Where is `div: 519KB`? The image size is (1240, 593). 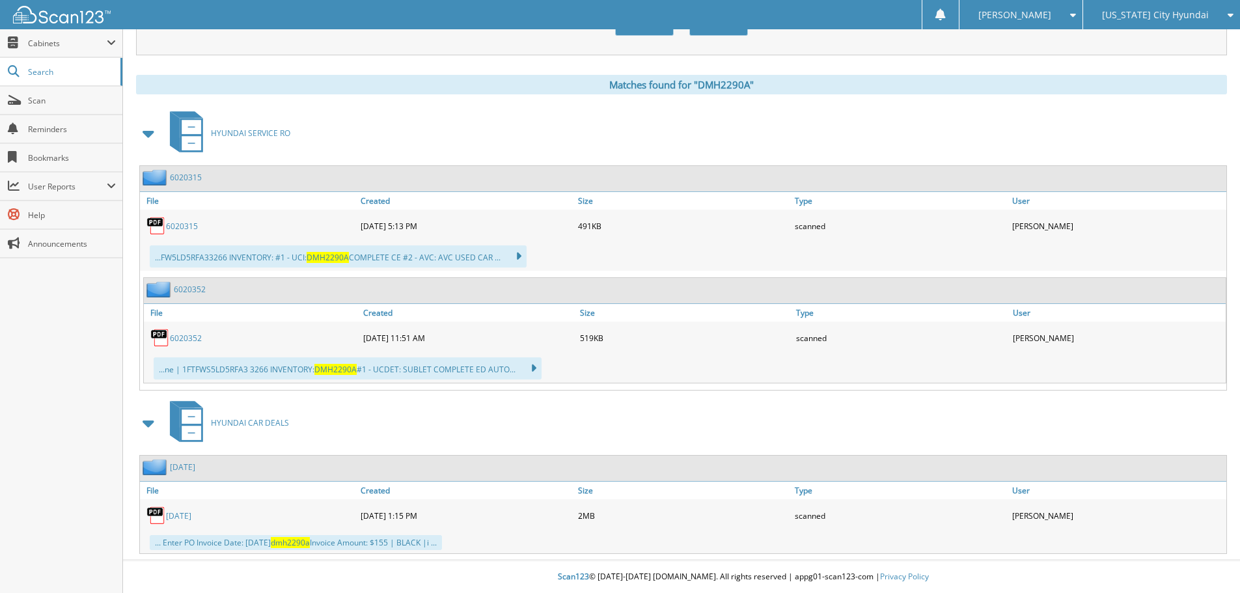
div: 519KB is located at coordinates (685, 338).